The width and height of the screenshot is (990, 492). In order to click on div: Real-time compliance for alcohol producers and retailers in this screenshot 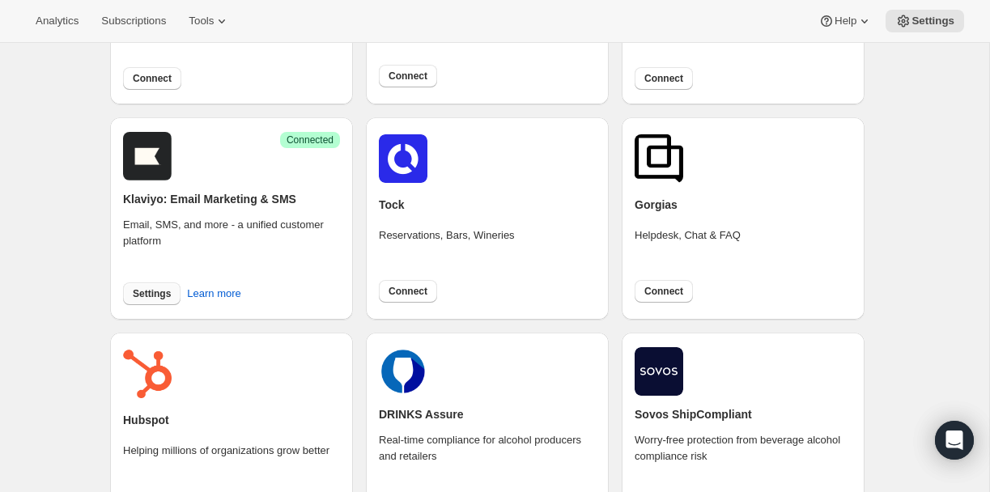, I will do `click(488, 460)`.